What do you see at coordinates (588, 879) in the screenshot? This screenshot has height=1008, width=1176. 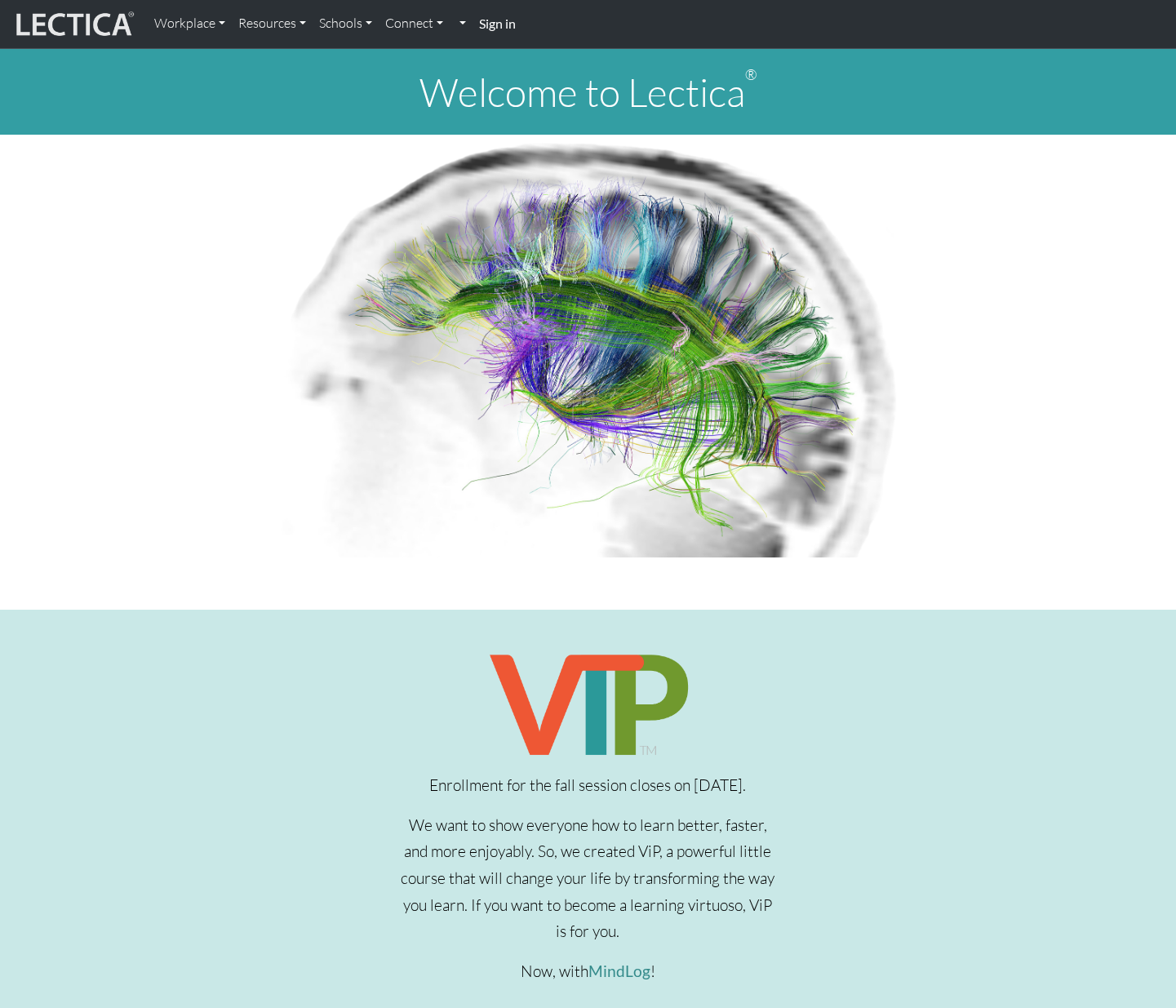 I see `p: We want to show everyone how to learn better, faster, and more enjoyably. So, we created ViP, a p...` at bounding box center [588, 879].